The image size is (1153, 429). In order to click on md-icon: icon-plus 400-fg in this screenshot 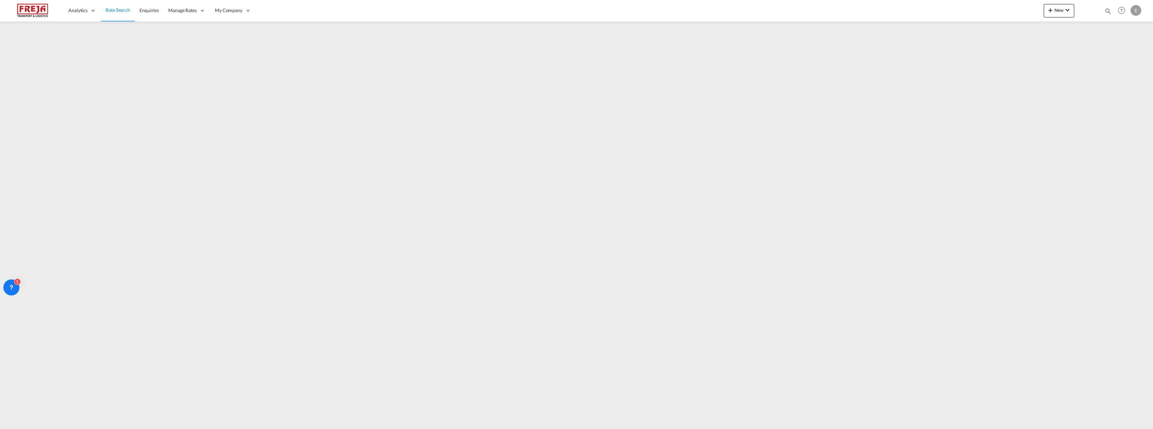, I will do `click(1050, 10)`.